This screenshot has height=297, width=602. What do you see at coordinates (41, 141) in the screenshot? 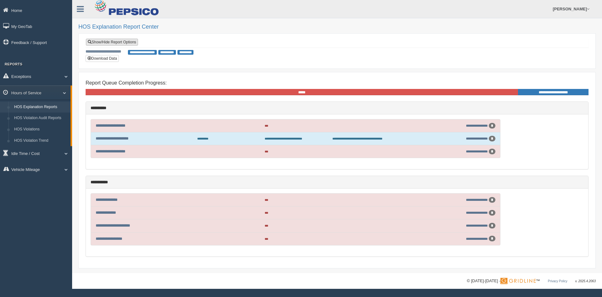
I see `a: HOS Violation Trend` at bounding box center [41, 141].